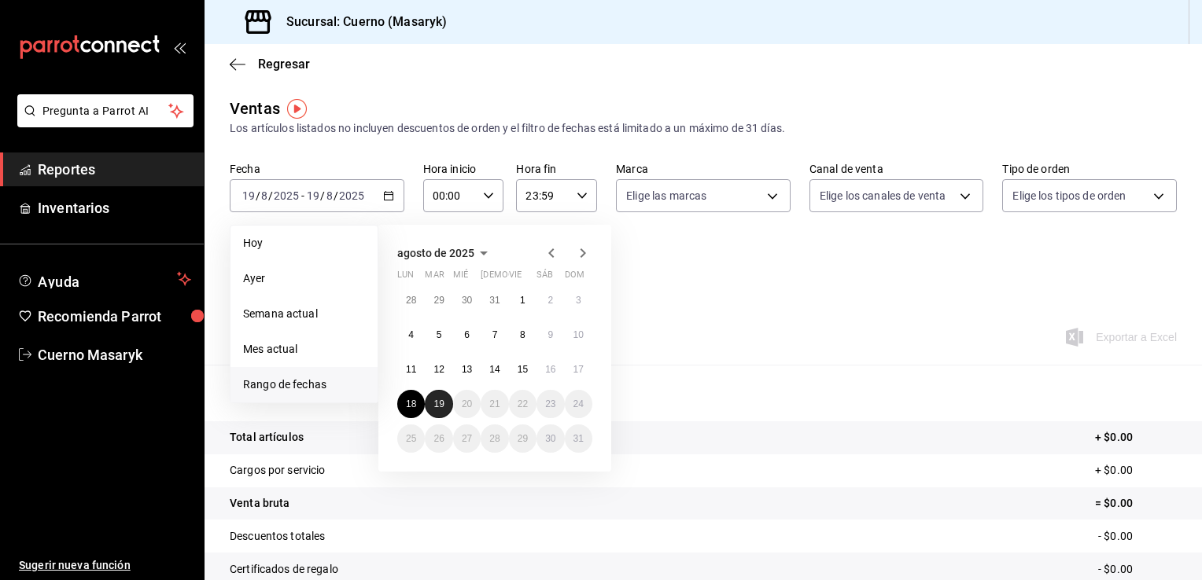 The image size is (1202, 580). I want to click on abbr: 15 de agosto de 2025, so click(522, 370).